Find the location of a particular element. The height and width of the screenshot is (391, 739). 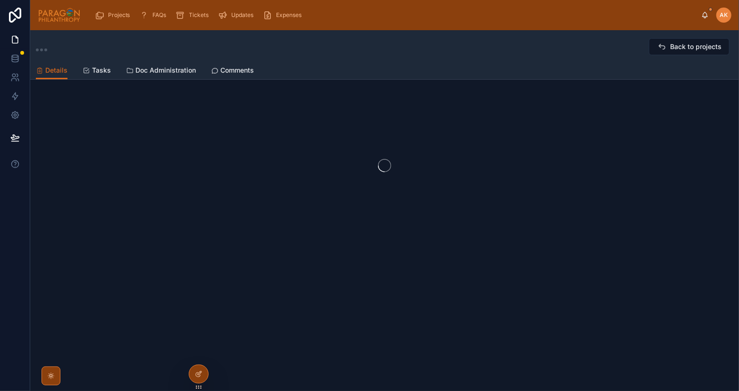

a: Doc Administration is located at coordinates (161, 71).